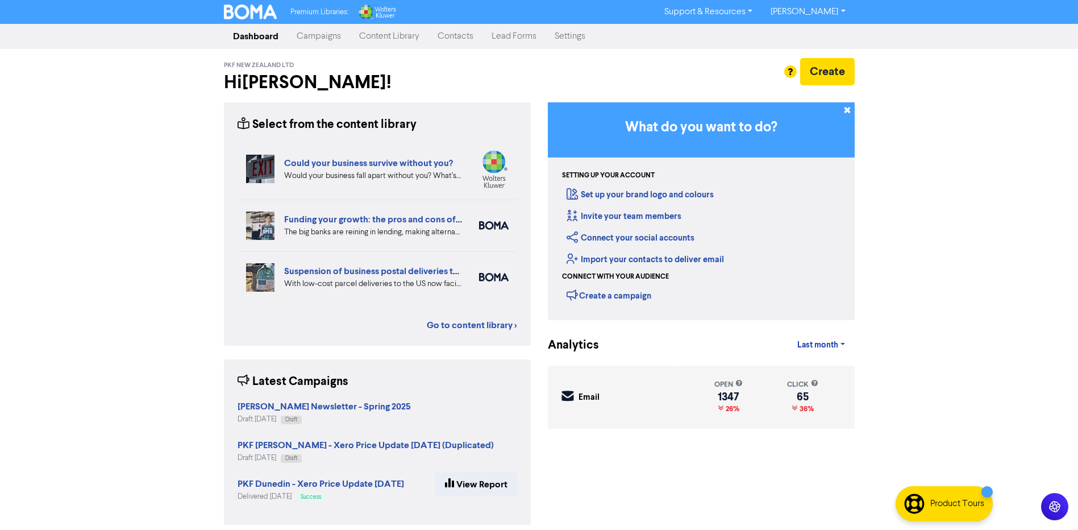 The width and height of the screenshot is (1078, 530). I want to click on div: Would your business fall apart without you? What’s your Plan B in case of accident, illness, or j..., so click(373, 176).